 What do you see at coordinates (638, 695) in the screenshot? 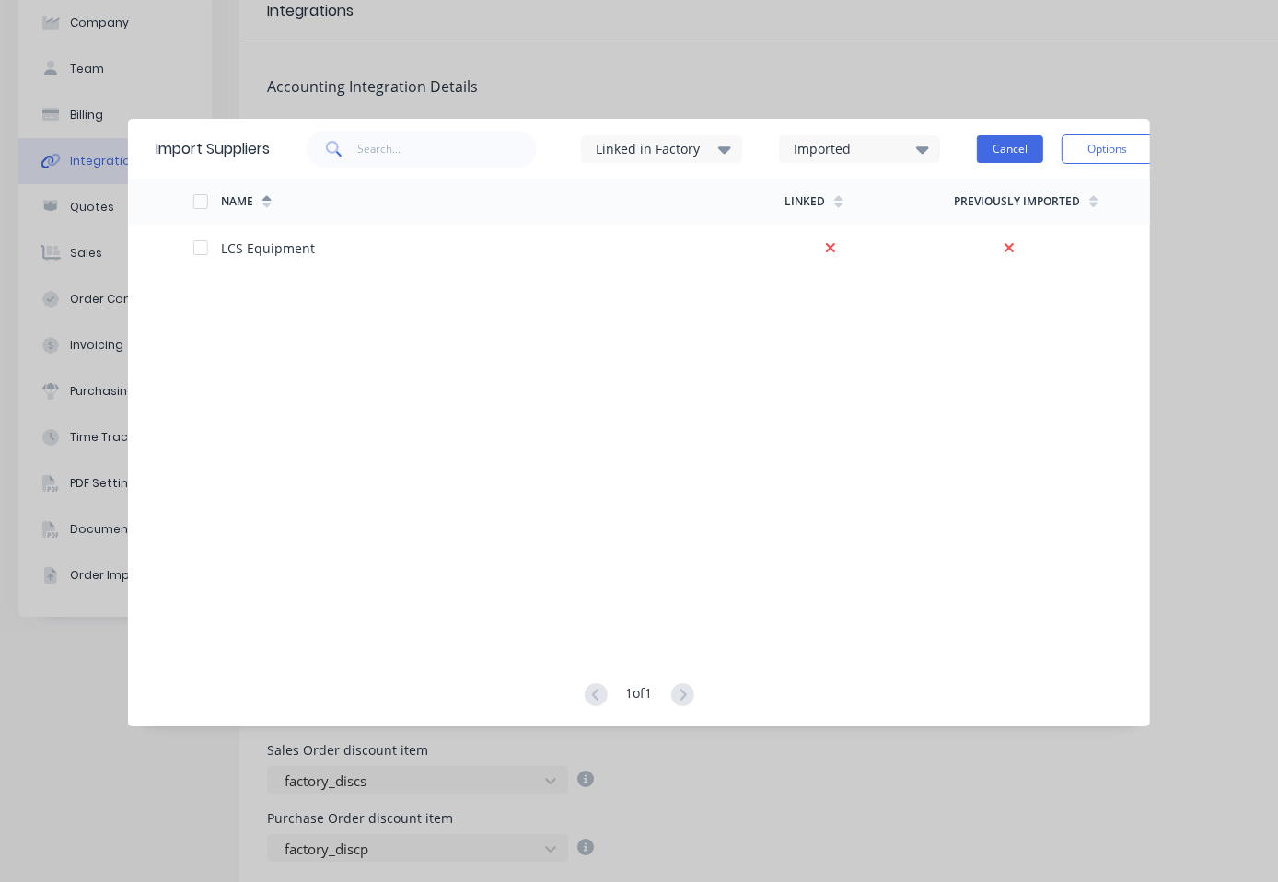
I see `div: 1 of 1` at bounding box center [638, 695].